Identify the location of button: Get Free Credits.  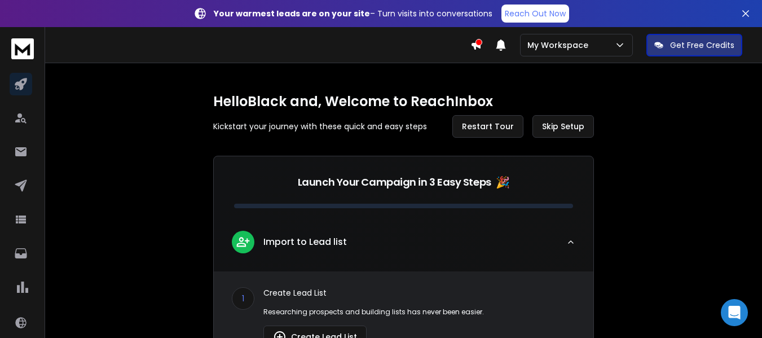
(695, 45).